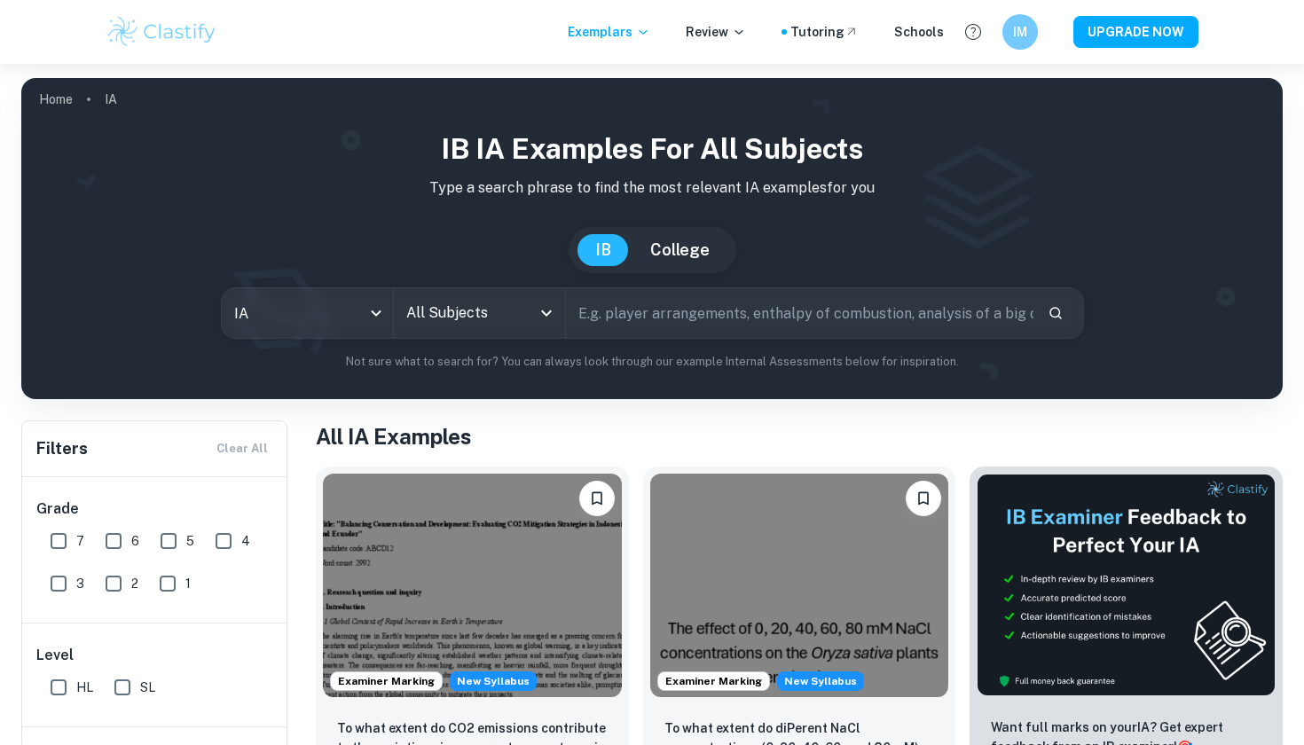 This screenshot has height=745, width=1304. I want to click on button: Help and Feedback, so click(973, 32).